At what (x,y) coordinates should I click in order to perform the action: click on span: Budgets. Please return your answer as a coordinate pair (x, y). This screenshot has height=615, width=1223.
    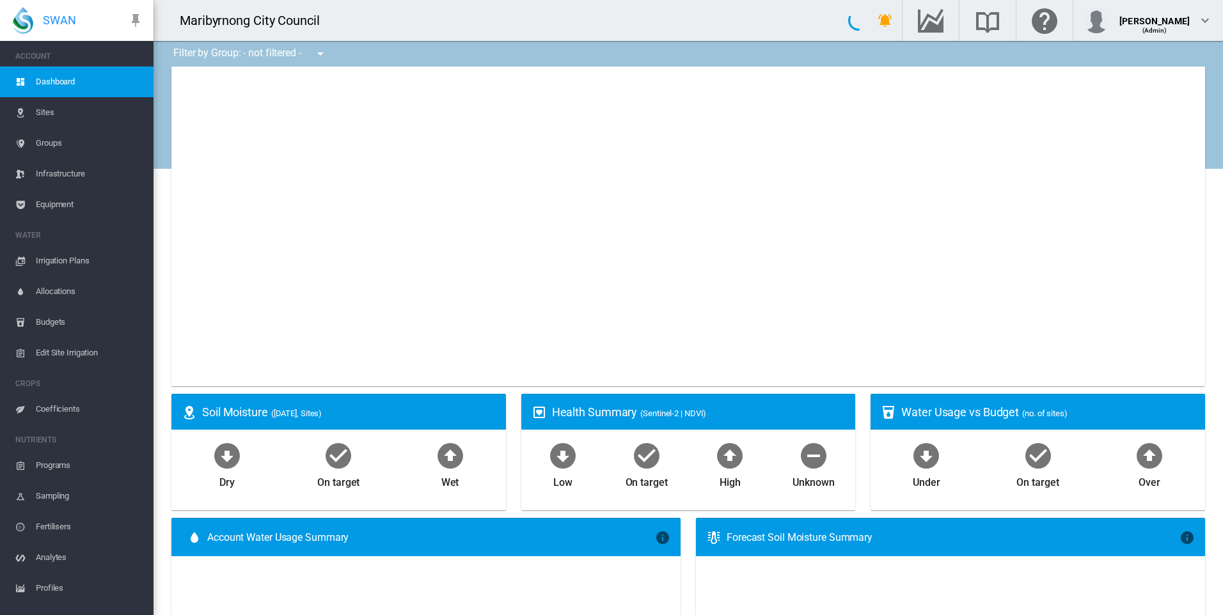
    Looking at the image, I should click on (90, 322).